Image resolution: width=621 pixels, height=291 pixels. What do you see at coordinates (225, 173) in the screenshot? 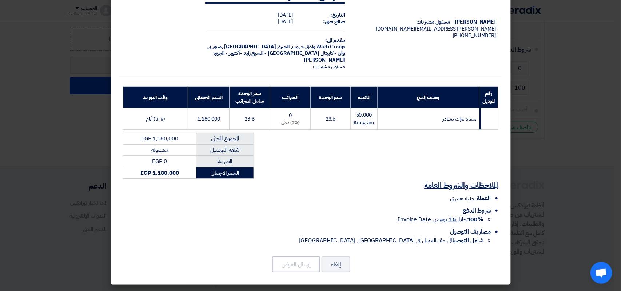
I see `td: السعر الاجمالي` at bounding box center [225, 173].